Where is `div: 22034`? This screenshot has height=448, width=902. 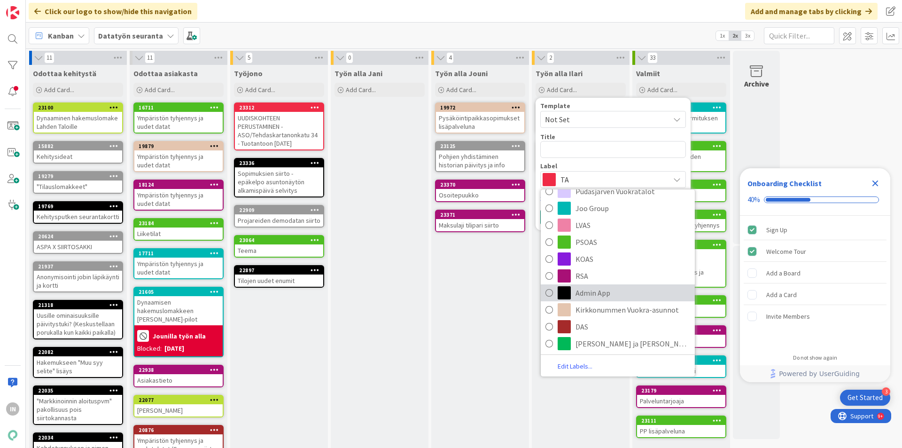
div: 22034 is located at coordinates (80, 437).